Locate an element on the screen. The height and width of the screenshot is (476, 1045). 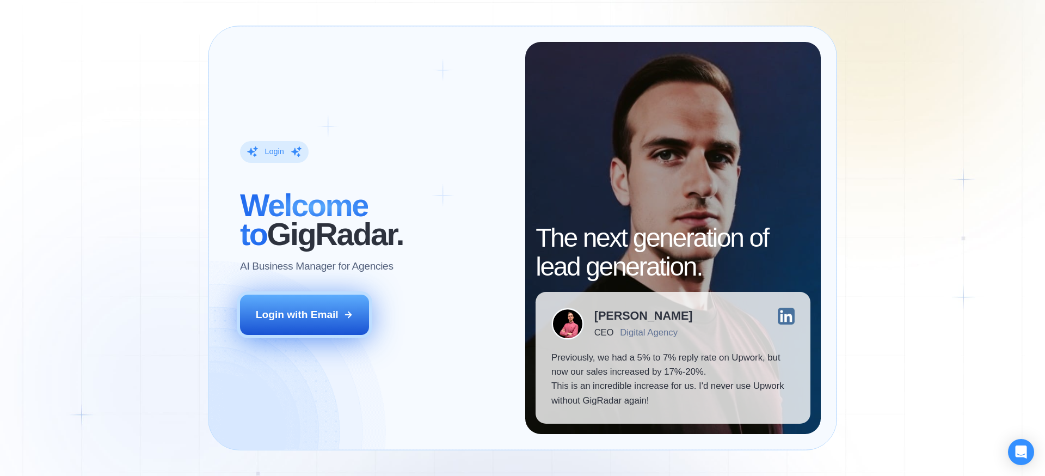
p: AI Business Manager for Agencies is located at coordinates (317, 266).